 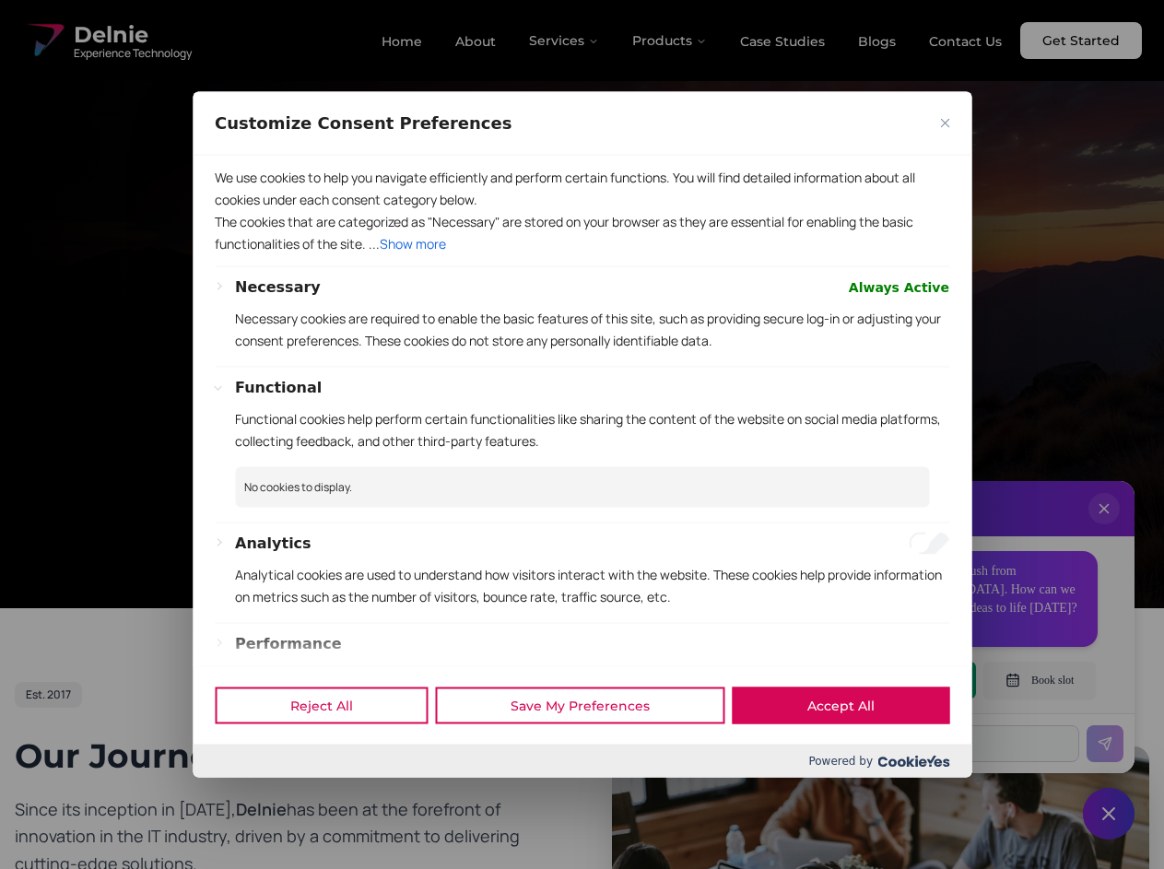 I want to click on input: Enable Analytics, so click(x=929, y=543).